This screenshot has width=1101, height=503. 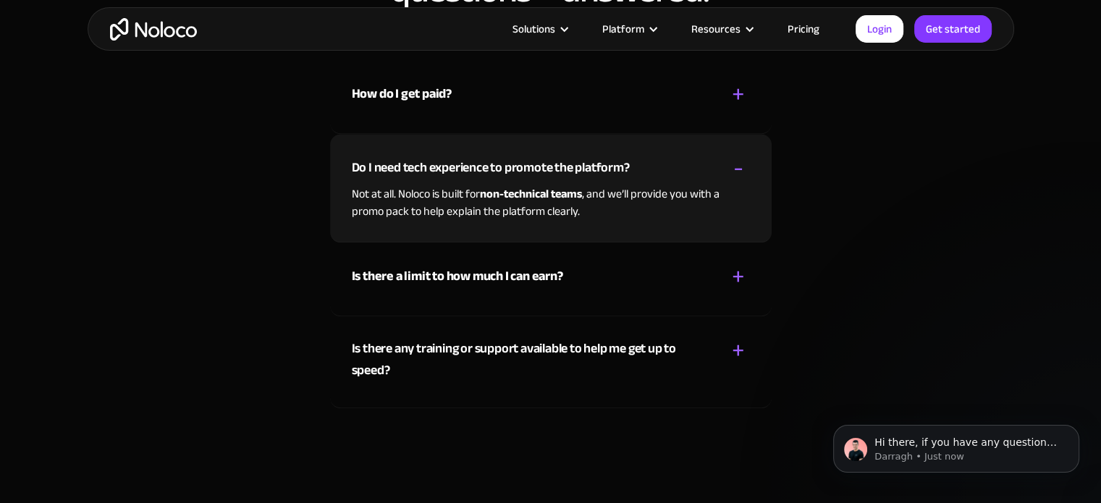 I want to click on strong: Is there a limit to how much I can earn?, so click(x=457, y=276).